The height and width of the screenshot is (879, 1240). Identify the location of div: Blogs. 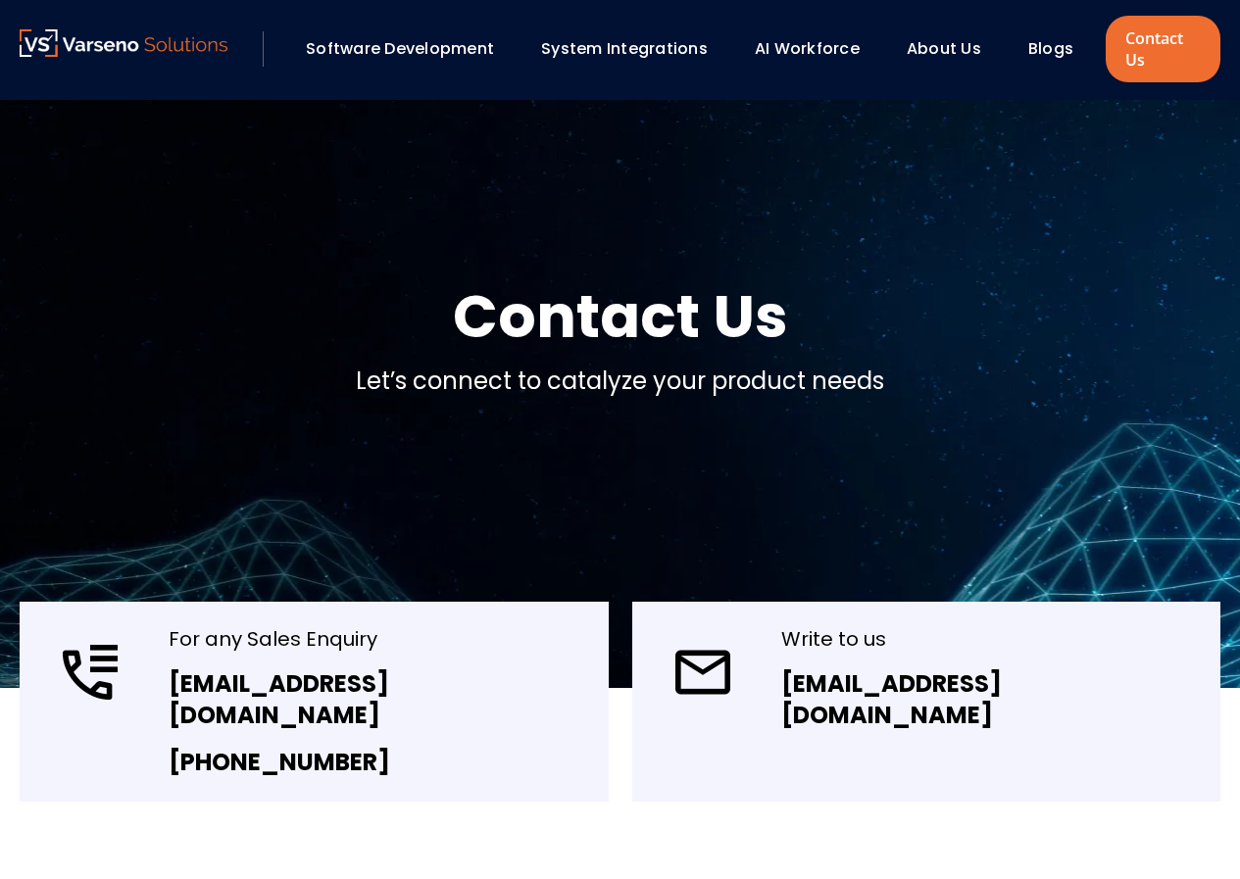
(1060, 49).